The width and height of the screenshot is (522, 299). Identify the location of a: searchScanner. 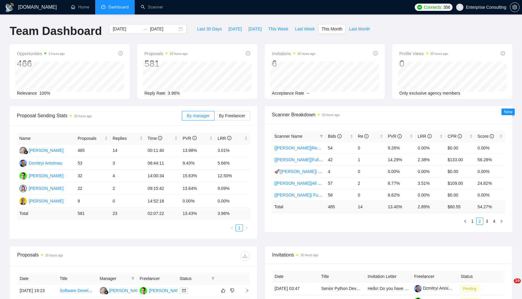
(152, 7).